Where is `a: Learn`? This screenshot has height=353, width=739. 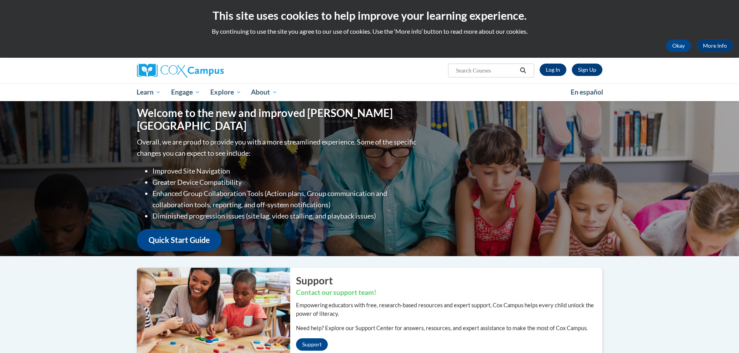
a: Learn is located at coordinates (149, 92).